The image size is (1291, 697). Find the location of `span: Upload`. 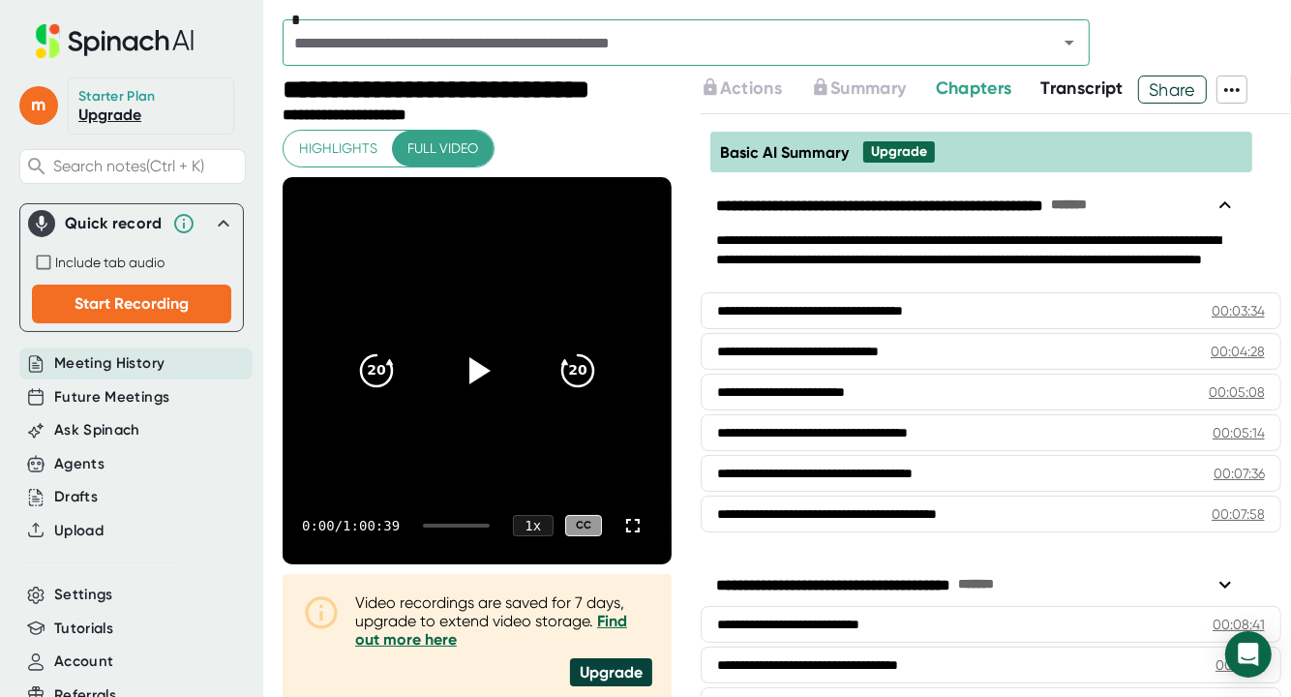

span: Upload is located at coordinates (78, 530).